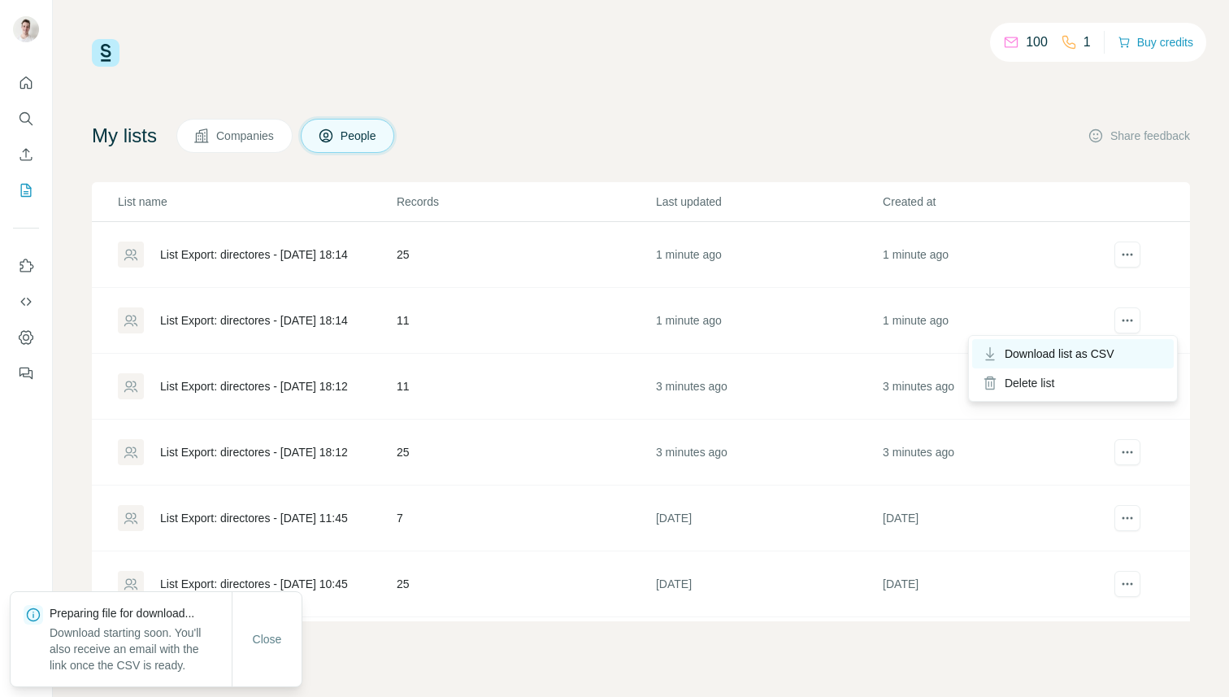  What do you see at coordinates (26, 154) in the screenshot?
I see `button: Enrich CSV` at bounding box center [26, 154].